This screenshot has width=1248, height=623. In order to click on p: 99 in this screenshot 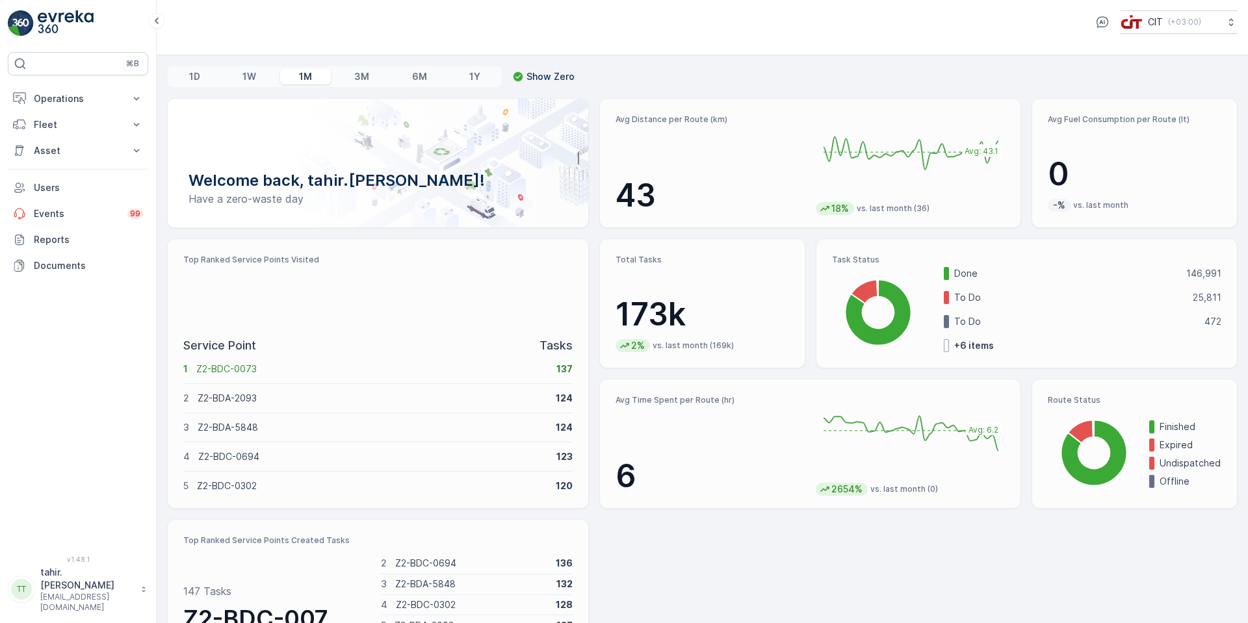, I will do `click(135, 214)`.